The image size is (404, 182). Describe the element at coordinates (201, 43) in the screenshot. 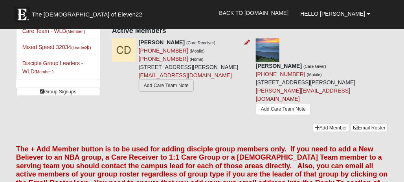

I see `small: (Care Receiver)` at that location.